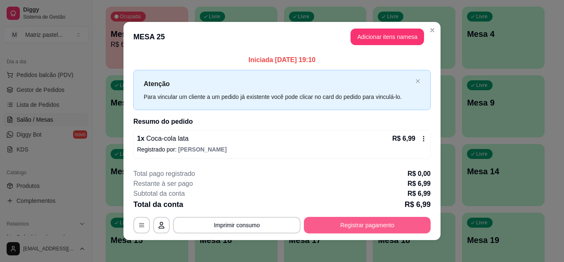 This screenshot has width=564, height=262. Describe the element at coordinates (163, 183) in the screenshot. I see `p: Restante à ser pago` at that location.